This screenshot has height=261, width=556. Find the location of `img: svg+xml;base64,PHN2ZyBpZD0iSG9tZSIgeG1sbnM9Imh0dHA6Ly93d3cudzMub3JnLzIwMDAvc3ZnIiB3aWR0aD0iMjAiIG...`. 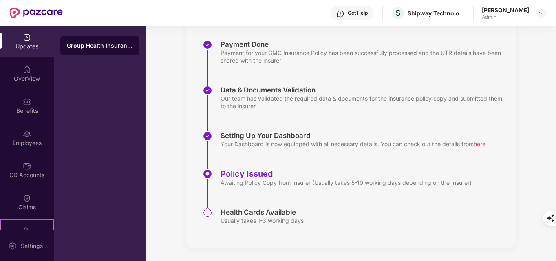

img: svg+xml;base64,PHN2ZyBpZD0iSG9tZSIgeG1sbnM9Imh0dHA6Ly93d3cudzMub3JnLzIwMDAvc3ZnIiB3aWR0aD0iMjAiIG... is located at coordinates (27, 70).